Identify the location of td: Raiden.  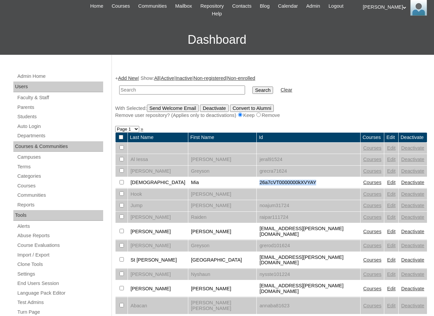
(222, 217).